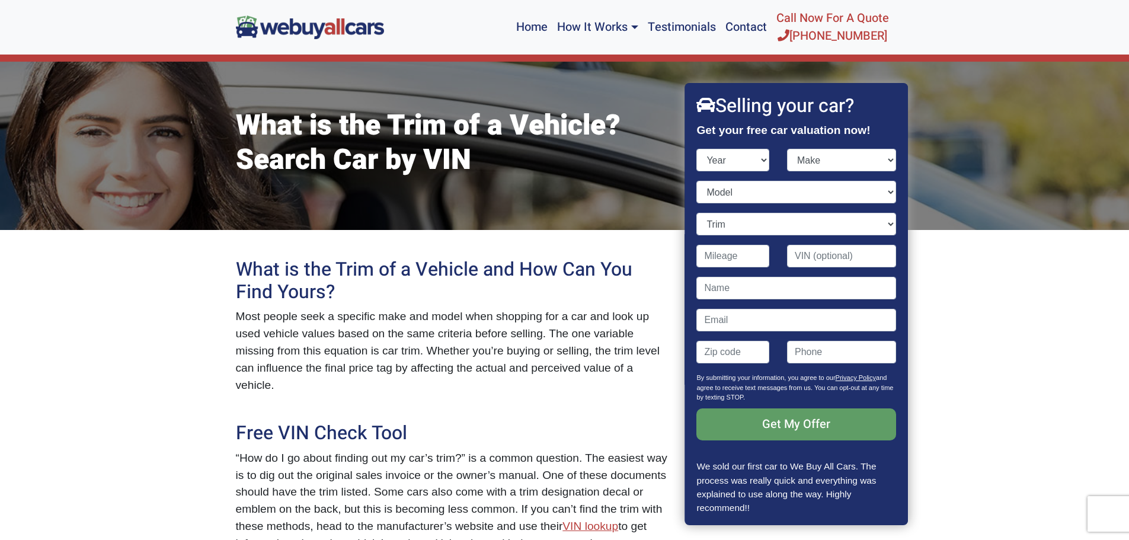 The image size is (1129, 540). I want to click on p: We sold our first car to We Buy All Cars. The process was really quick and everything was explain..., so click(797, 487).